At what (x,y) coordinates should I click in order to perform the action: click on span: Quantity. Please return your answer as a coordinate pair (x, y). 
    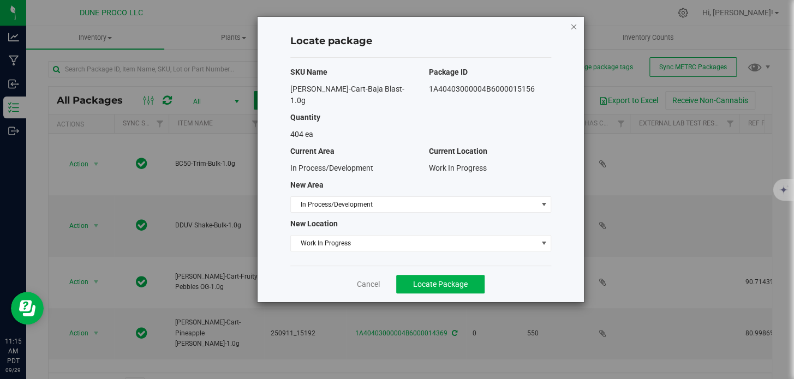
    Looking at the image, I should click on (305, 117).